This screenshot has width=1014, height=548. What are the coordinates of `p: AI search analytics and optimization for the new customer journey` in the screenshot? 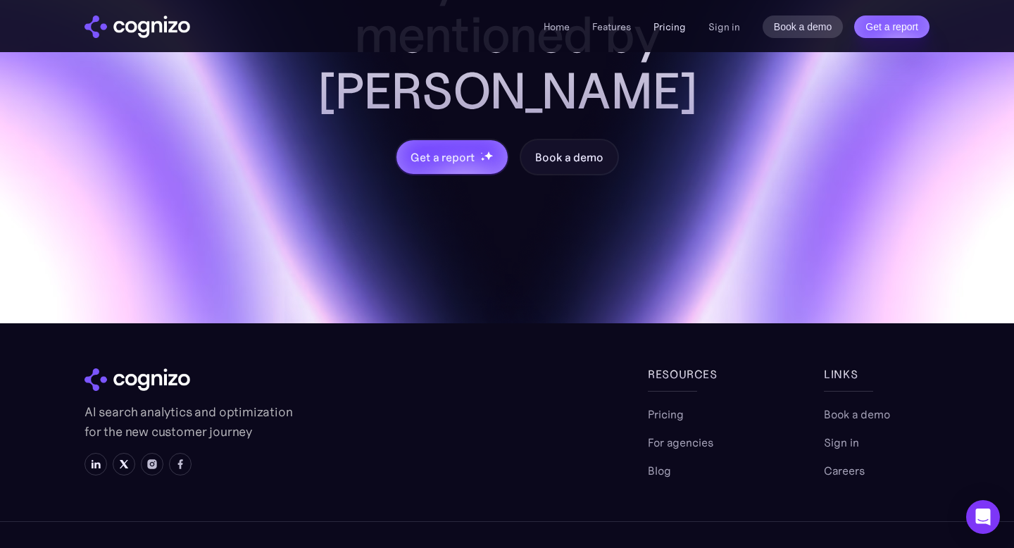 It's located at (190, 422).